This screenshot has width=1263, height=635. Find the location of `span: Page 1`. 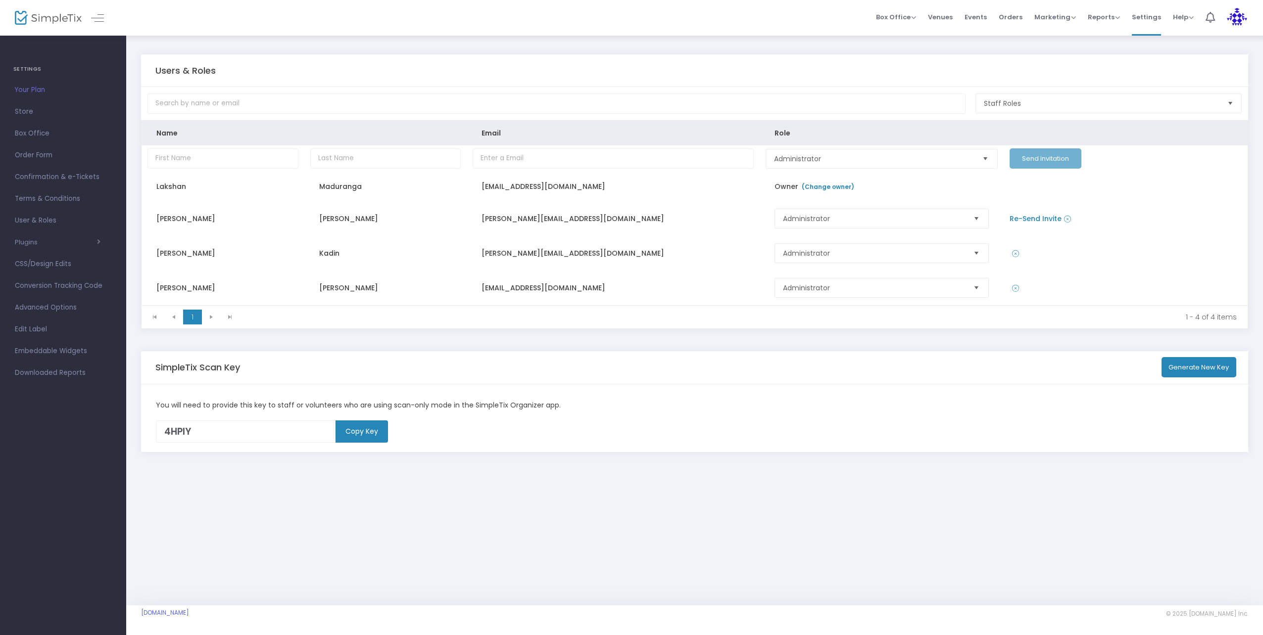

span: Page 1 is located at coordinates (192, 317).